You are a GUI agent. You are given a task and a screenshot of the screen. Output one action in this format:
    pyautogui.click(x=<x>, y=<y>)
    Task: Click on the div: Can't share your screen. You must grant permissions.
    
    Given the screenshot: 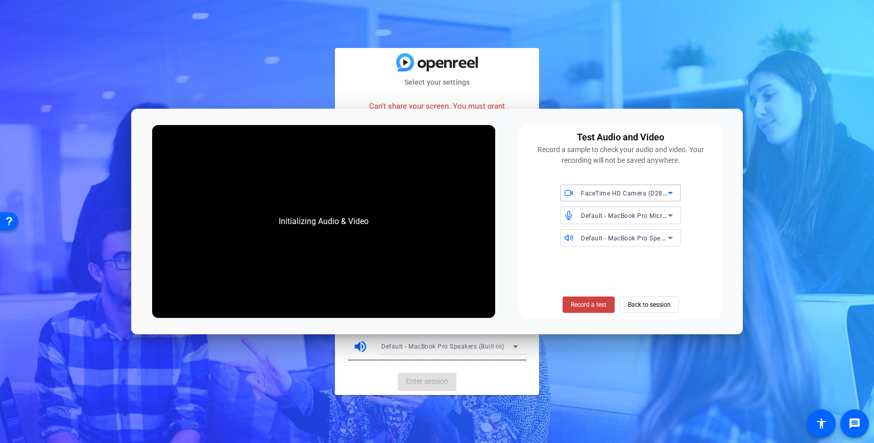 What is the action you would take?
    pyautogui.click(x=437, y=112)
    